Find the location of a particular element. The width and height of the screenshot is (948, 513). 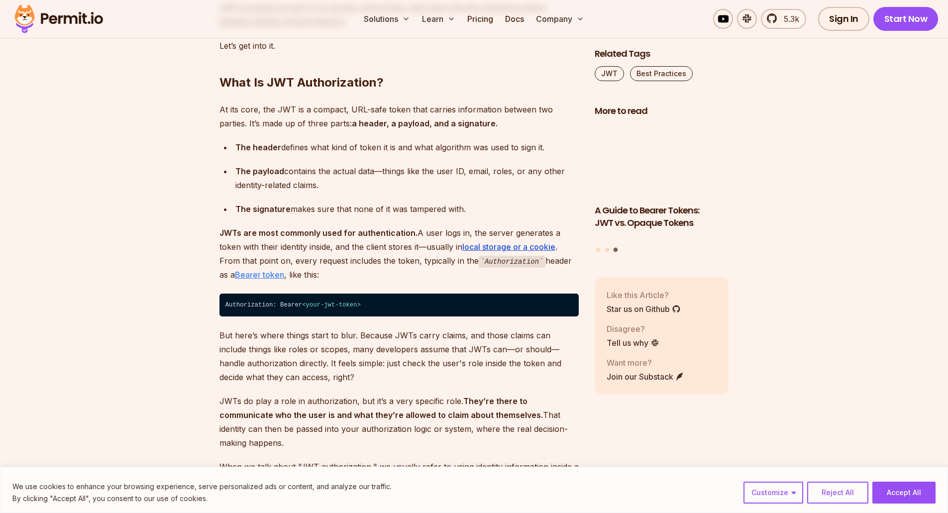

a: Best Practices is located at coordinates (661, 74).